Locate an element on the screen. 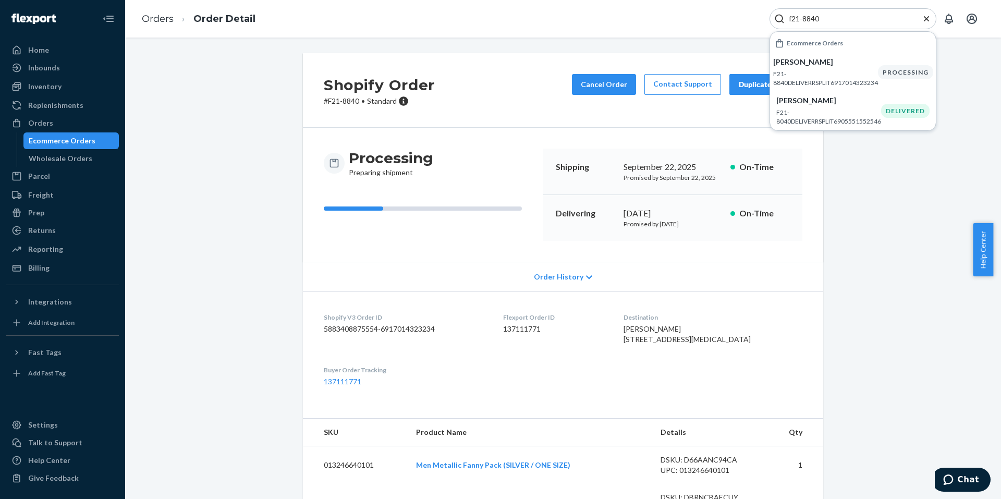 This screenshot has width=1001, height=499. a: Home is located at coordinates (63, 50).